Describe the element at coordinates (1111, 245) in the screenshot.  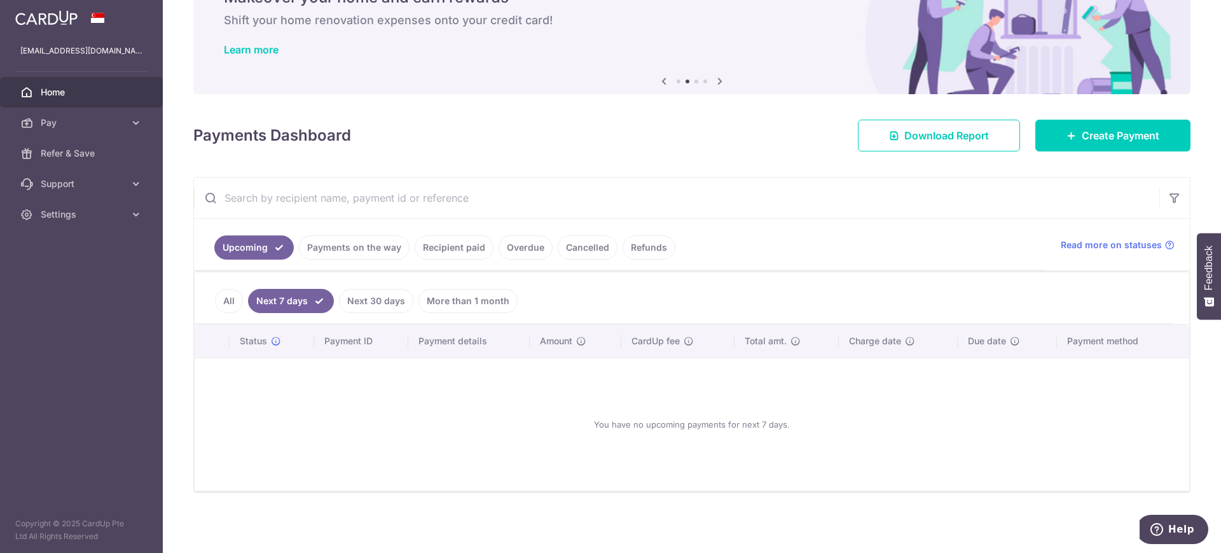
I see `span: Read more on statuses` at that location.